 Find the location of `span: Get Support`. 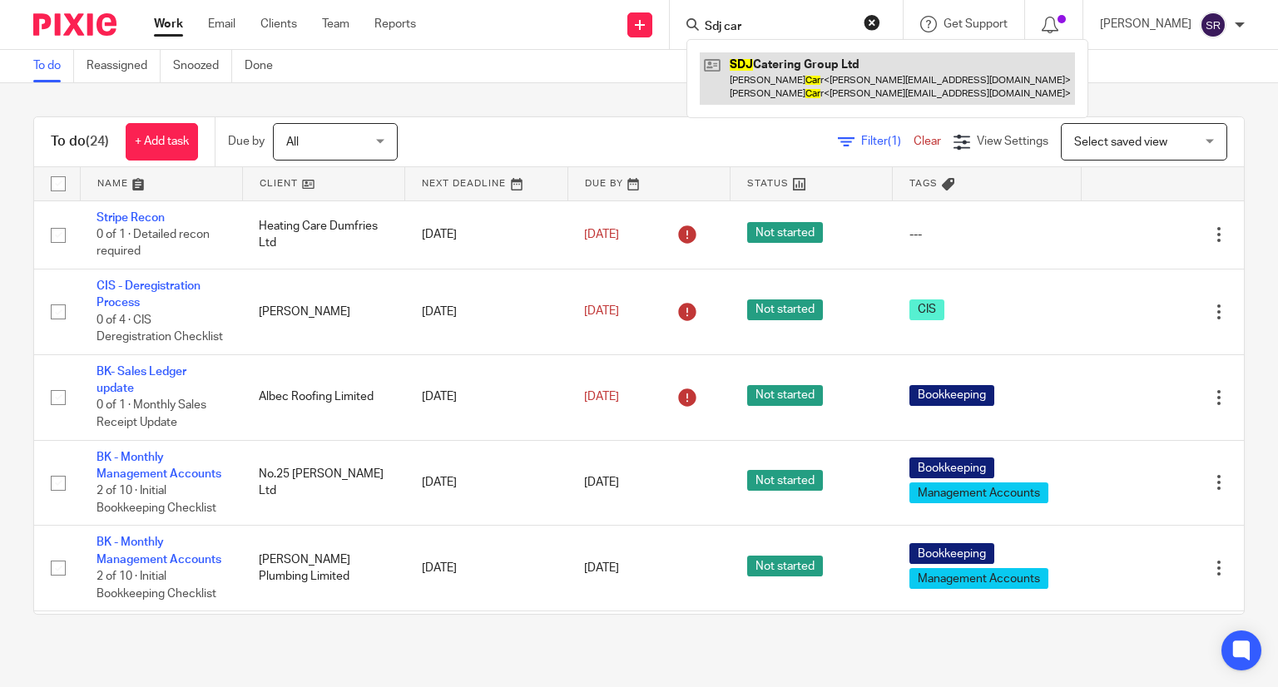

span: Get Support is located at coordinates (975, 24).